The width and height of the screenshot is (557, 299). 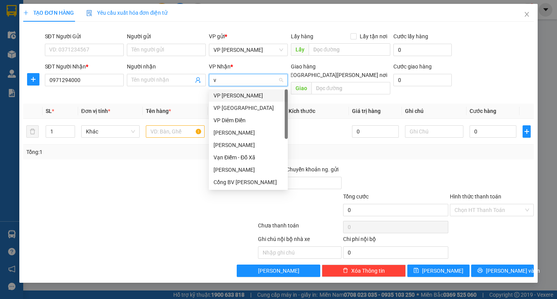 What do you see at coordinates (434, 131) in the screenshot?
I see `input: Ghi Chú` at bounding box center [434, 131].